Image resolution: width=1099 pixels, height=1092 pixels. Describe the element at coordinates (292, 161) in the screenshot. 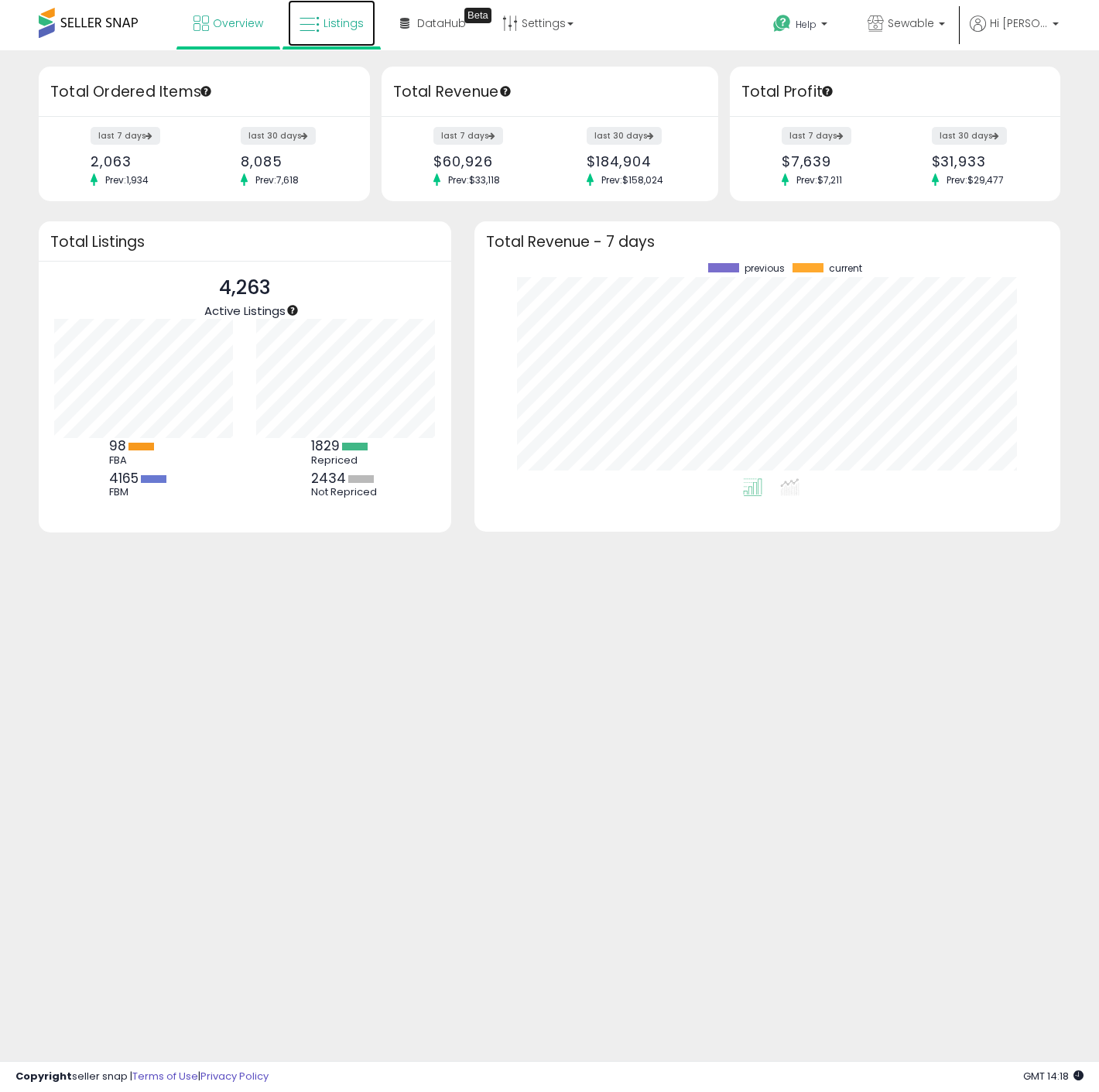

I see `div: 8,085` at that location.